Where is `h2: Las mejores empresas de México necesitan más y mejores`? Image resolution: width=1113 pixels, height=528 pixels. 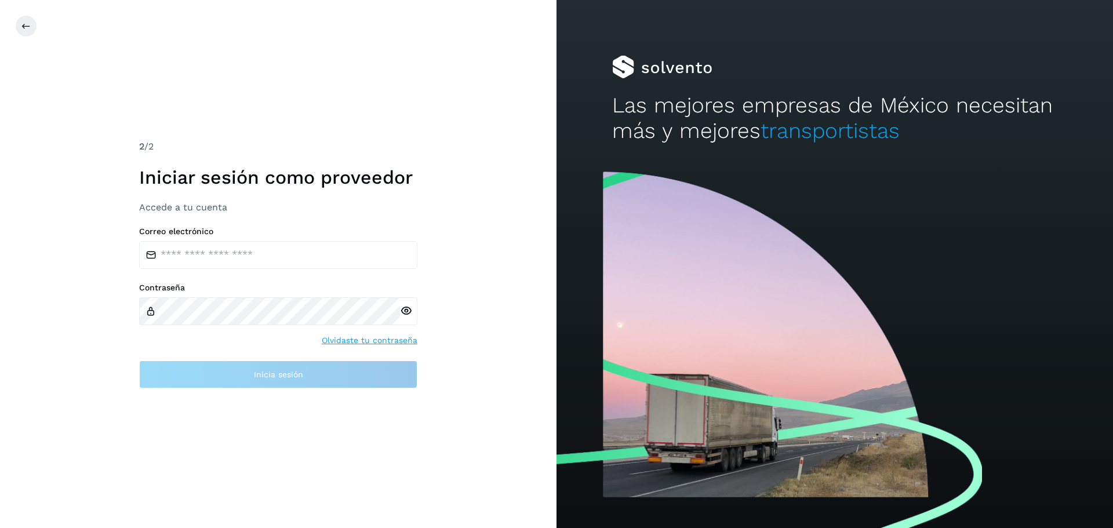 h2: Las mejores empresas de México necesitan más y mejores is located at coordinates (835, 118).